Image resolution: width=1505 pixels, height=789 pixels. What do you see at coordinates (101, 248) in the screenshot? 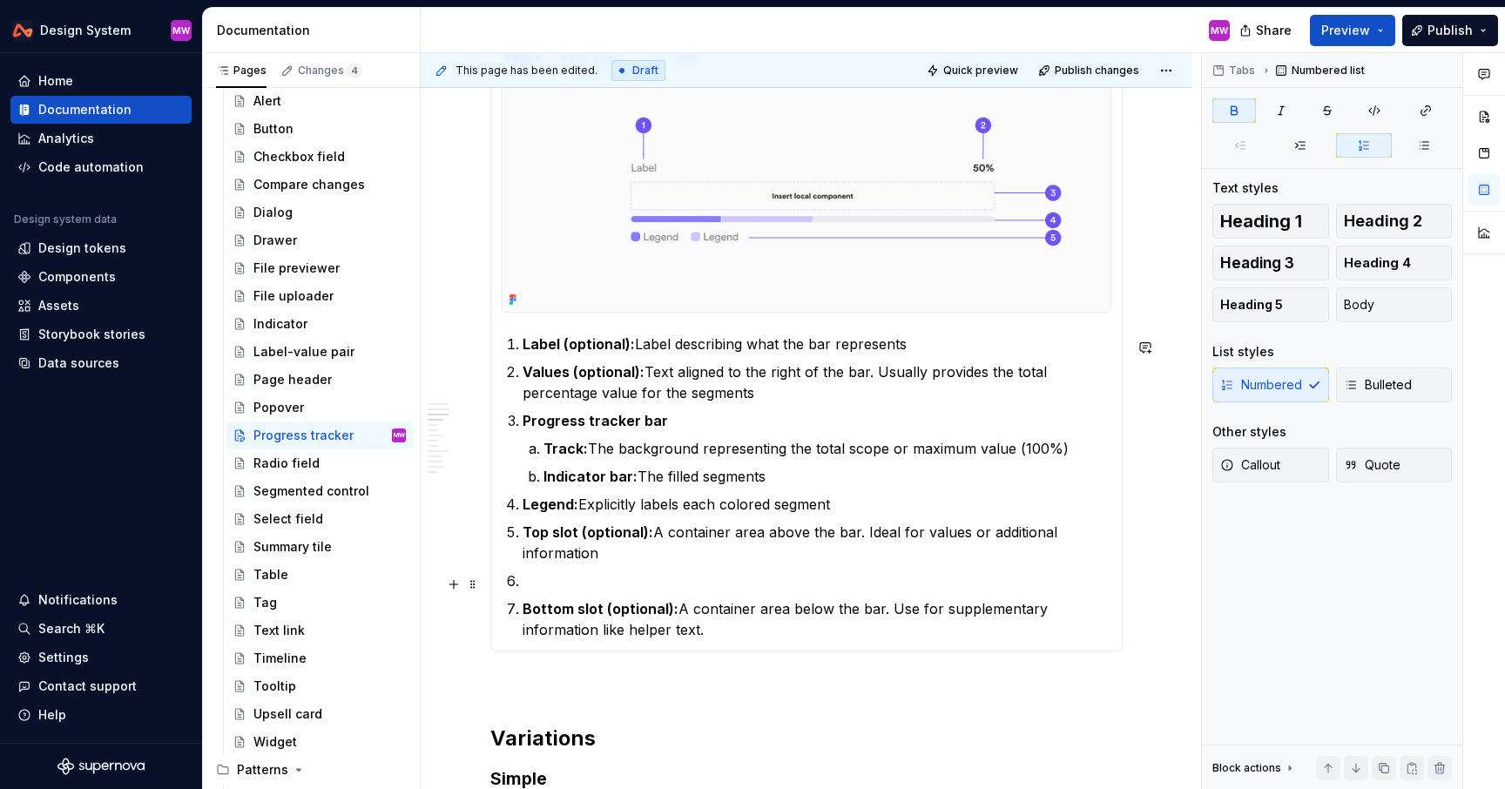
I see `a: Design tokens` at bounding box center [101, 248].